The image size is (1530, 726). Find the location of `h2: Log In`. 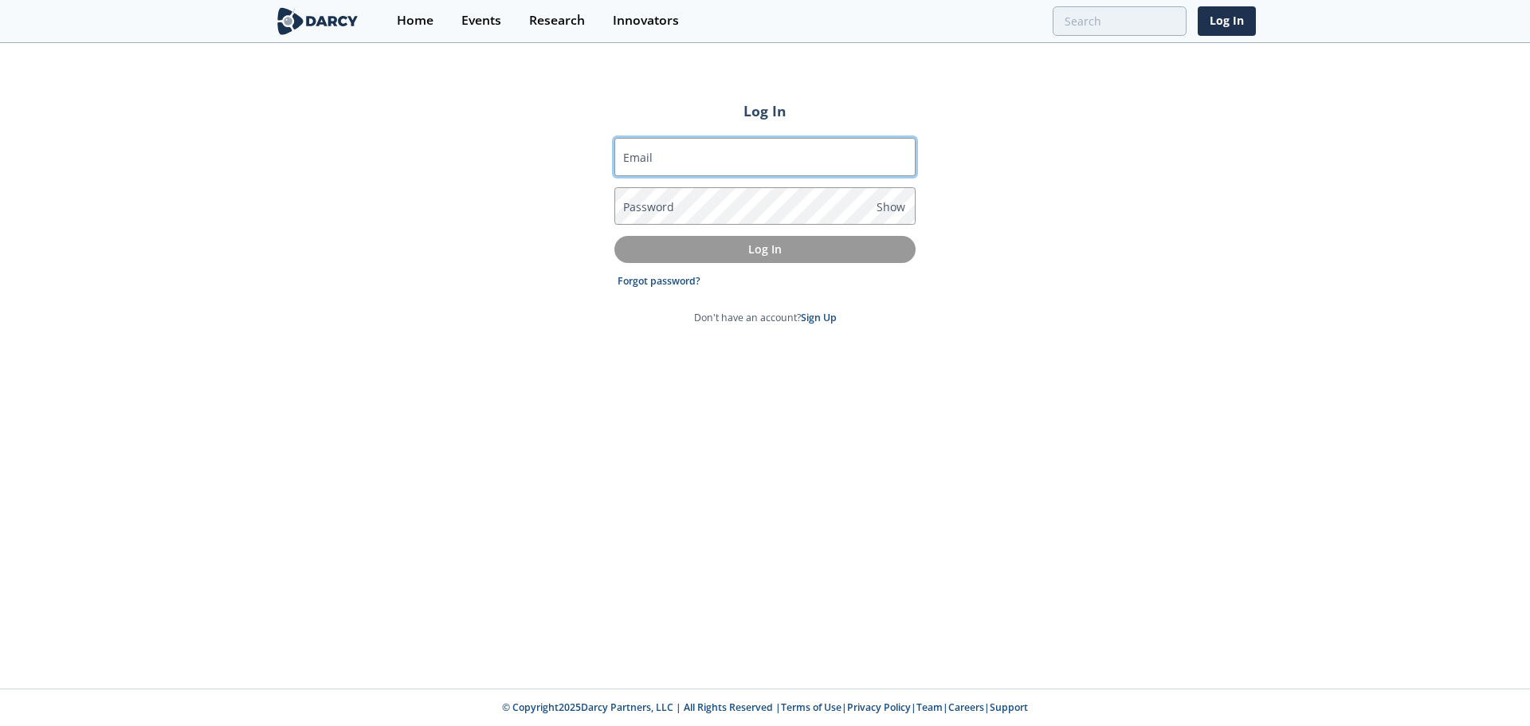

h2: Log In is located at coordinates (765, 111).